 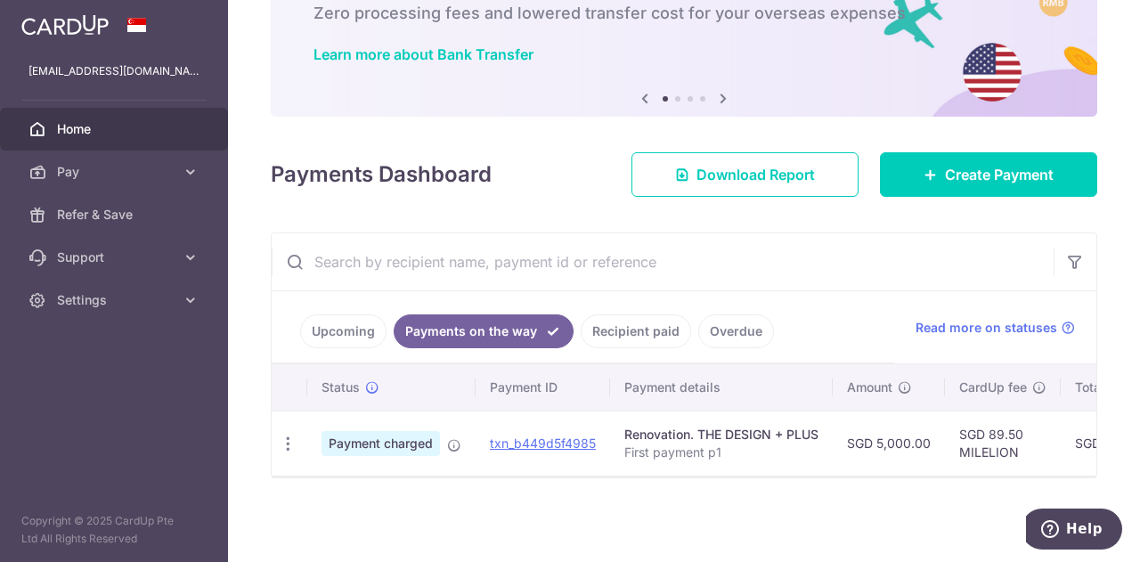 What do you see at coordinates (1105, 388) in the screenshot?
I see `span: Total amt.` at bounding box center [1105, 388].